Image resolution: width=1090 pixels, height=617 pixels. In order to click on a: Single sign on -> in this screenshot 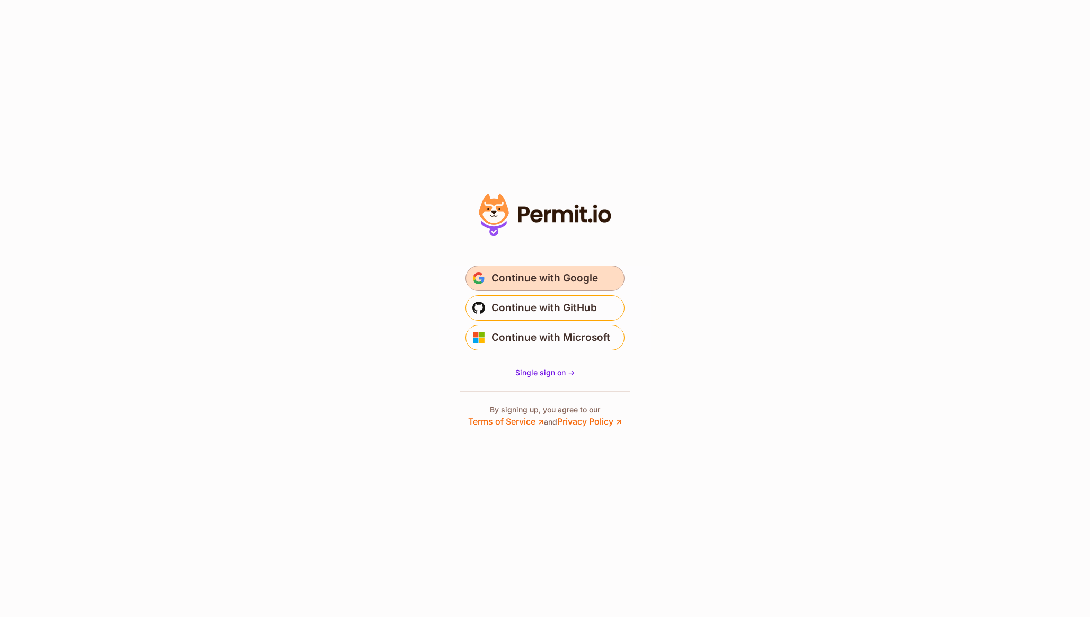, I will do `click(545, 373)`.